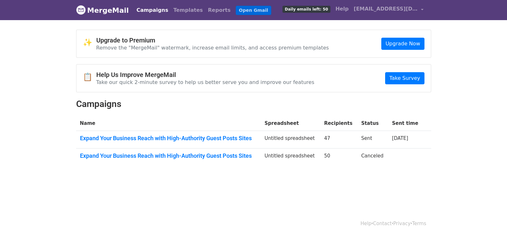 The image size is (507, 236). What do you see at coordinates (491, 221) in the screenshot?
I see `div: Chat Widget` at bounding box center [491, 221].